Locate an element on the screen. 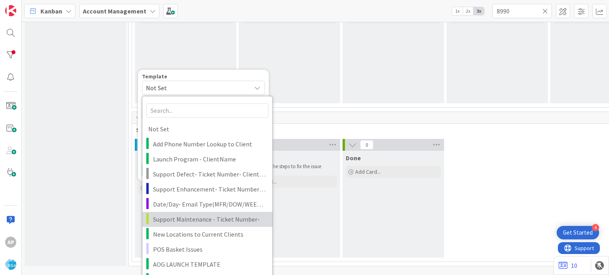  span: Date/Day- Email Type(MFR/DOW/WEEKLY AD) is located at coordinates (210, 205).